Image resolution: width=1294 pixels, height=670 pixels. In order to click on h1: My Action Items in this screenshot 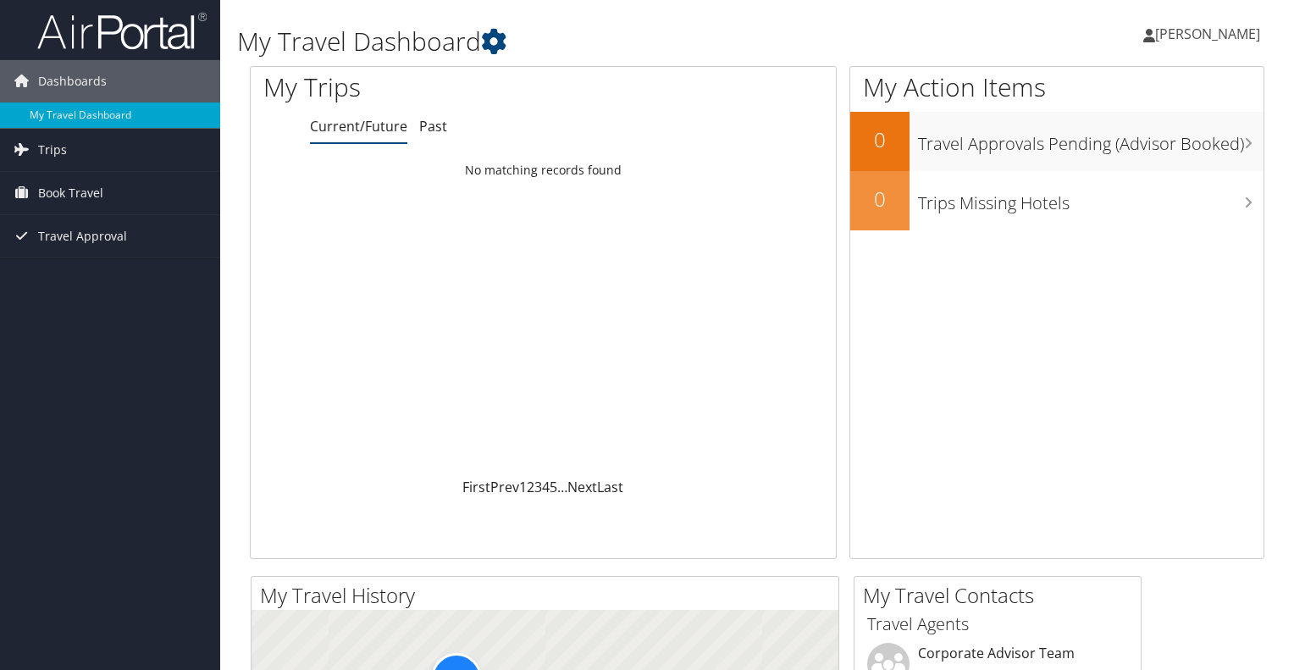, I will do `click(1057, 87)`.